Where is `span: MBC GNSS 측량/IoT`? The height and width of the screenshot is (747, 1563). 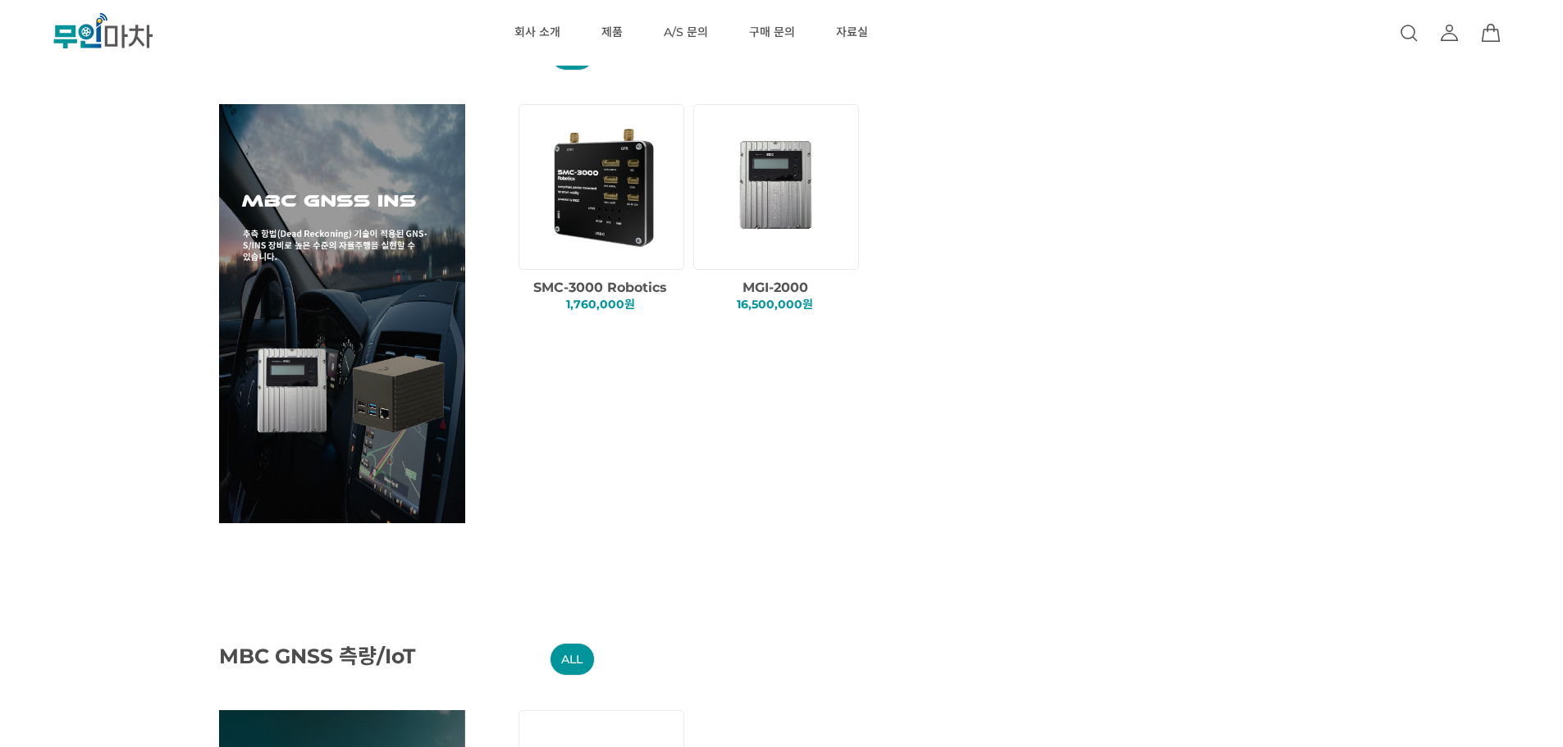 span: MBC GNSS 측량/IoT is located at coordinates (322, 655).